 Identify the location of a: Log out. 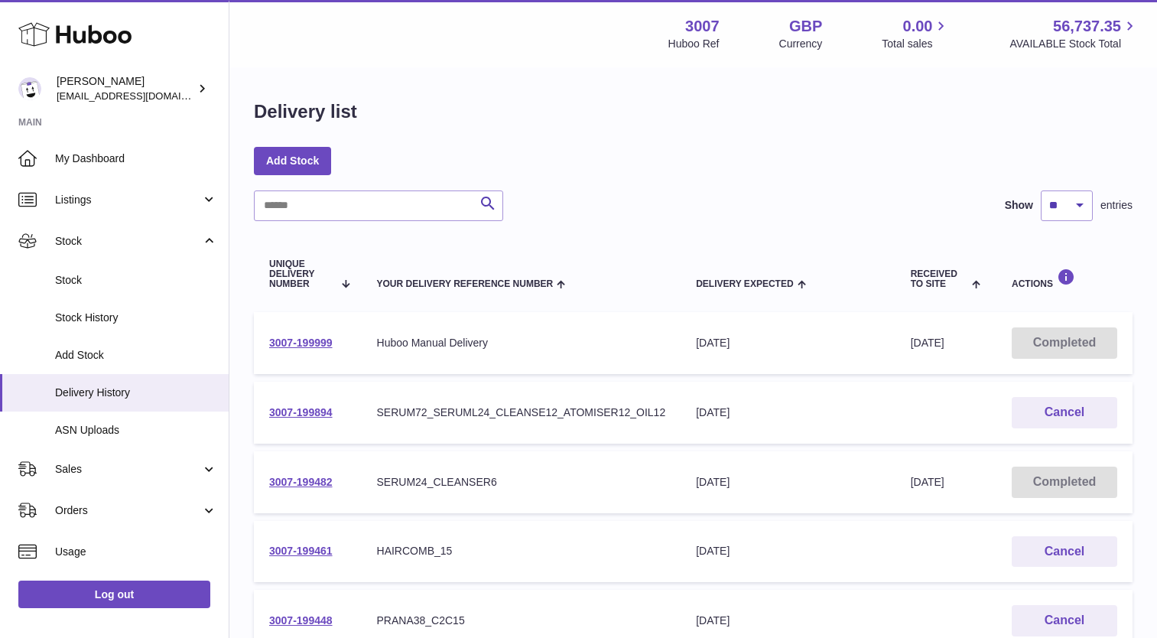
(114, 594).